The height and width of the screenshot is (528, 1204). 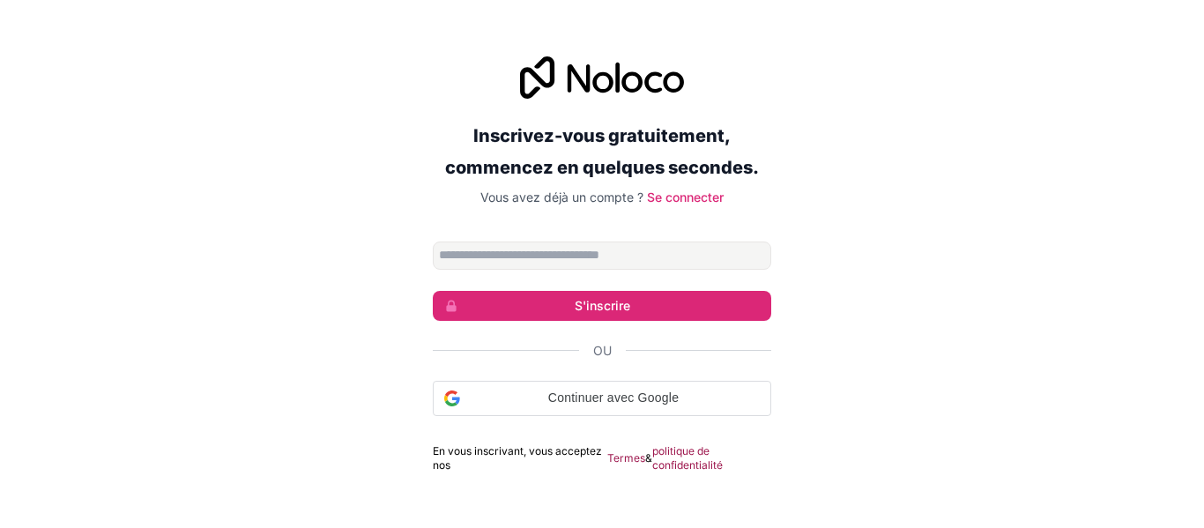 I want to click on font: Vous avez déjà un compte ?, so click(x=562, y=197).